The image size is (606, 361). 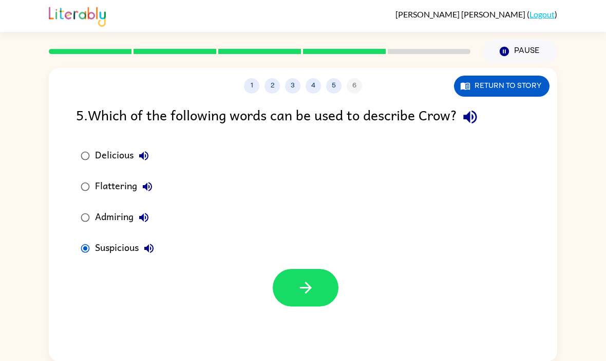 I want to click on div: 5 . Which of the following words can be used to describe Crow?, so click(x=303, y=117).